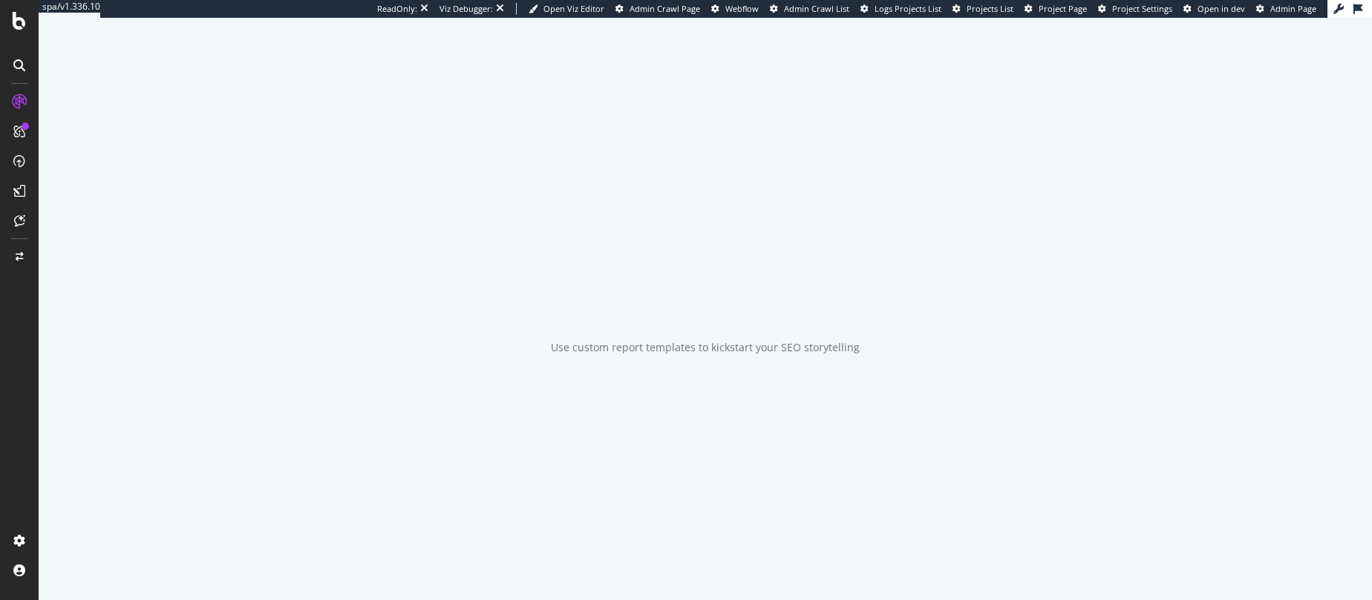 The image size is (1372, 600). I want to click on a: Admin Crawl List, so click(809, 9).